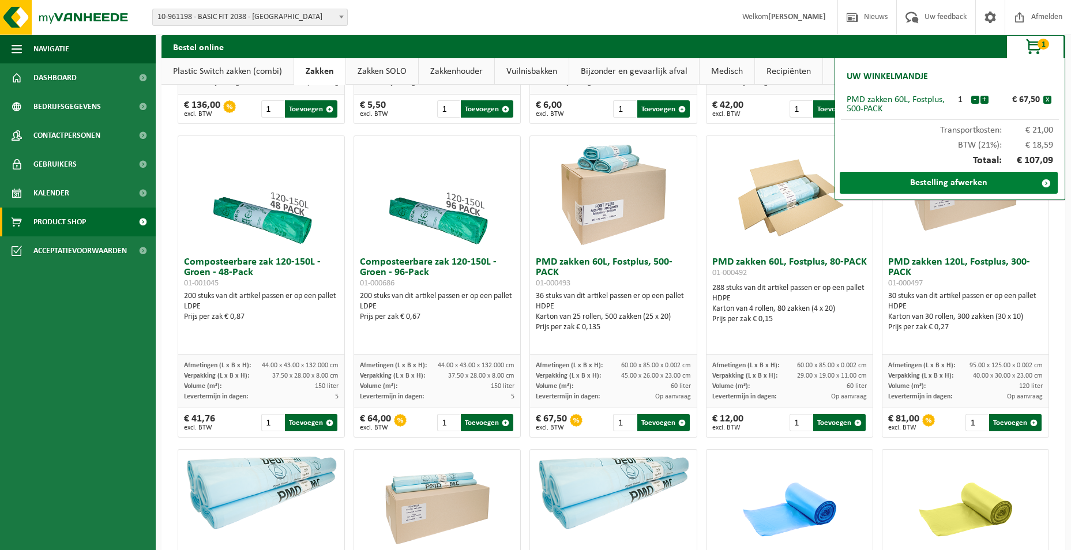  What do you see at coordinates (898, 104) in the screenshot?
I see `div: PMD zakken 60L, Fostplus, 500-PACK` at bounding box center [898, 104].